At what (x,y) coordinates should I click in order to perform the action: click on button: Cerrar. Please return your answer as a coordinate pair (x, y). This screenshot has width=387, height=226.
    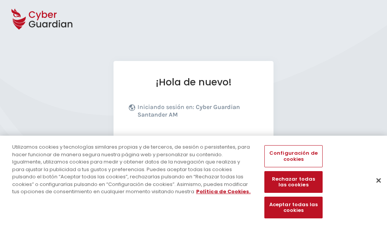
    Looking at the image, I should click on (378, 180).